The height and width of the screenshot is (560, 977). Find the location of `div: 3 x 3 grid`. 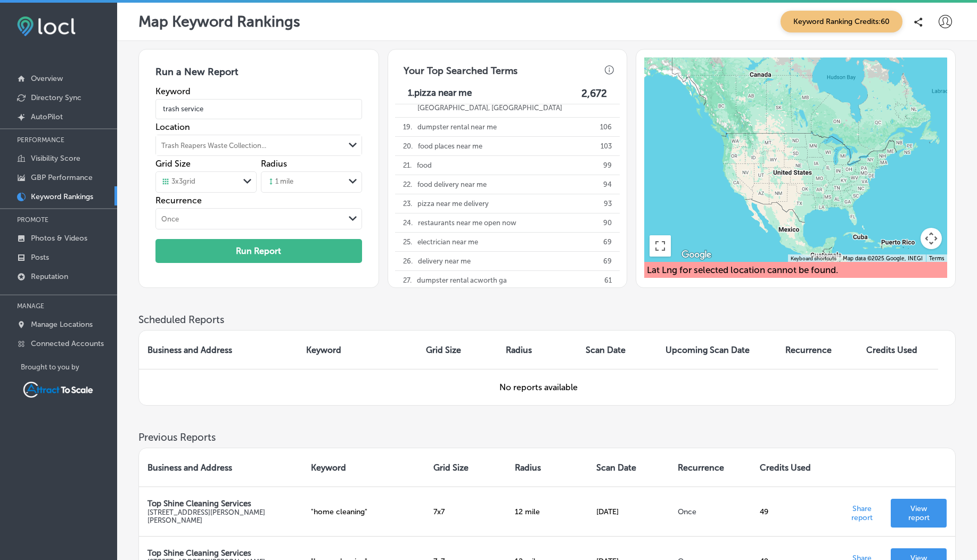

div: 3 x 3 grid is located at coordinates (178, 182).